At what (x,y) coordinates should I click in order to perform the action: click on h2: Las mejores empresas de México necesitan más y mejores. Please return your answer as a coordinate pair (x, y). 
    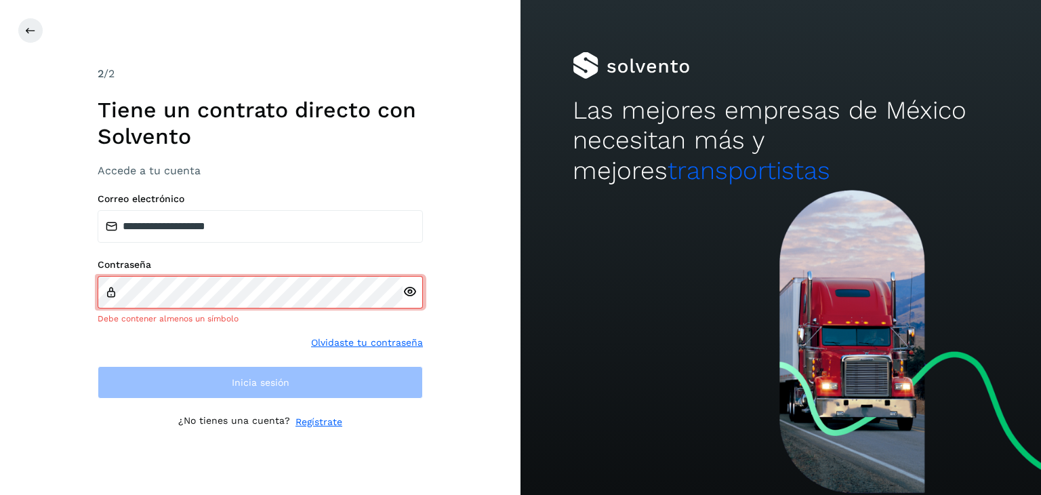
    Looking at the image, I should click on (781, 140).